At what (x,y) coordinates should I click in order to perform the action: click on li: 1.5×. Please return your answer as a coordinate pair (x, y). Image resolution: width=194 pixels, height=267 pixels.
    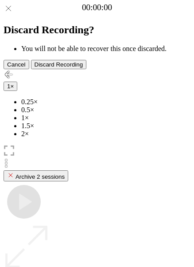
    Looking at the image, I should click on (106, 126).